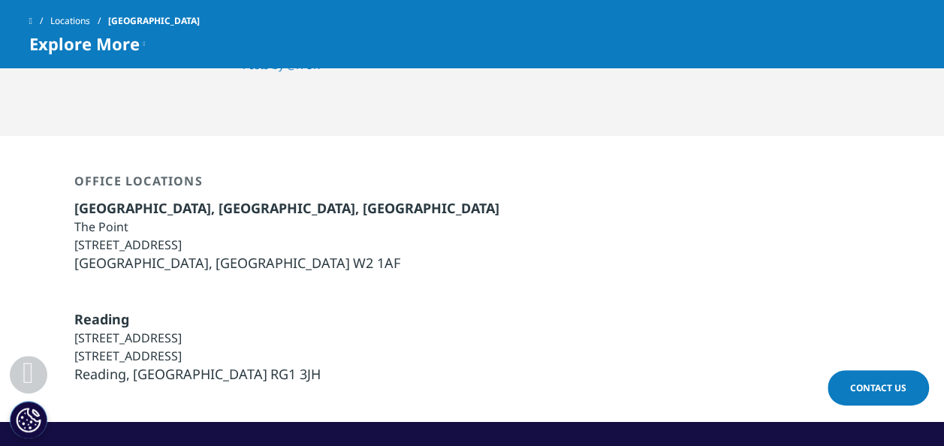 Image resolution: width=944 pixels, height=446 pixels. I want to click on a: Locations, so click(79, 21).